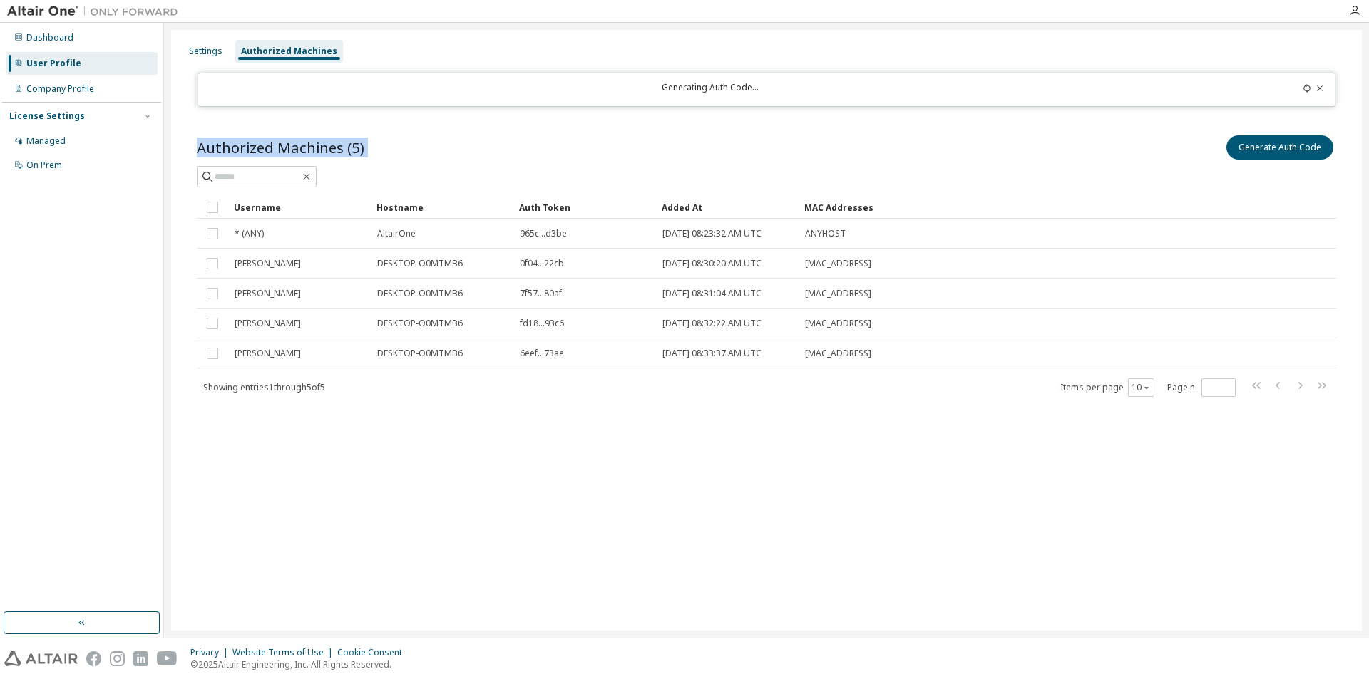 The image size is (1369, 679). Describe the element at coordinates (542, 324) in the screenshot. I see `span: fd18...93c6` at that location.